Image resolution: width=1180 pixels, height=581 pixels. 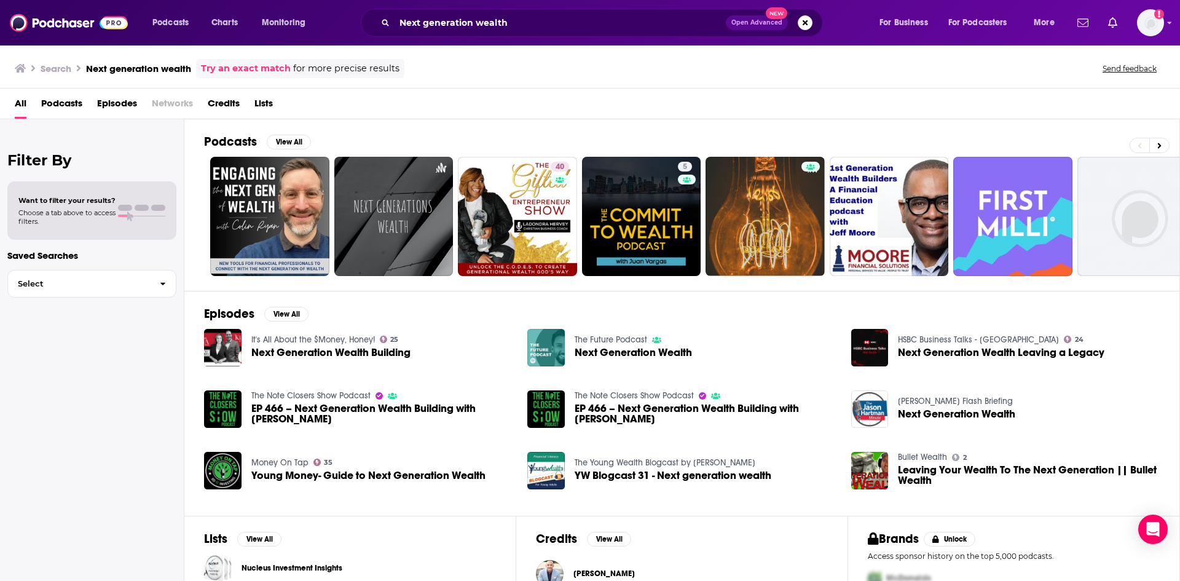 I want to click on a: Lists, so click(x=264, y=106).